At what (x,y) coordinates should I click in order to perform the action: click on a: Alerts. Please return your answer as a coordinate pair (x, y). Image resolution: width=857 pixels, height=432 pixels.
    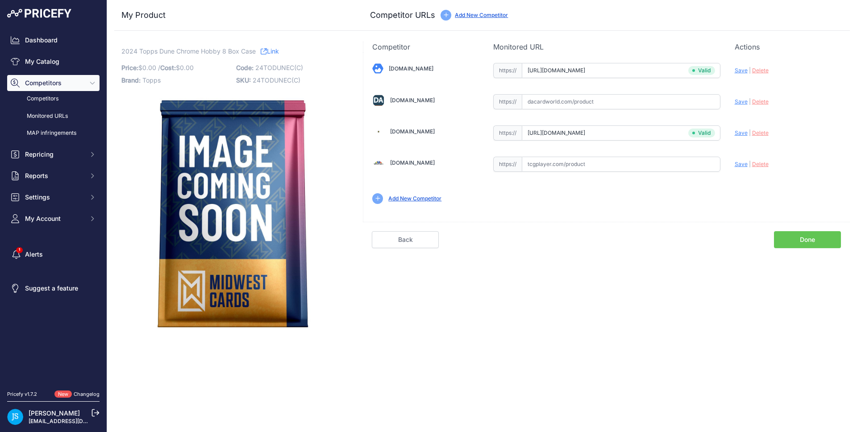
    Looking at the image, I should click on (53, 254).